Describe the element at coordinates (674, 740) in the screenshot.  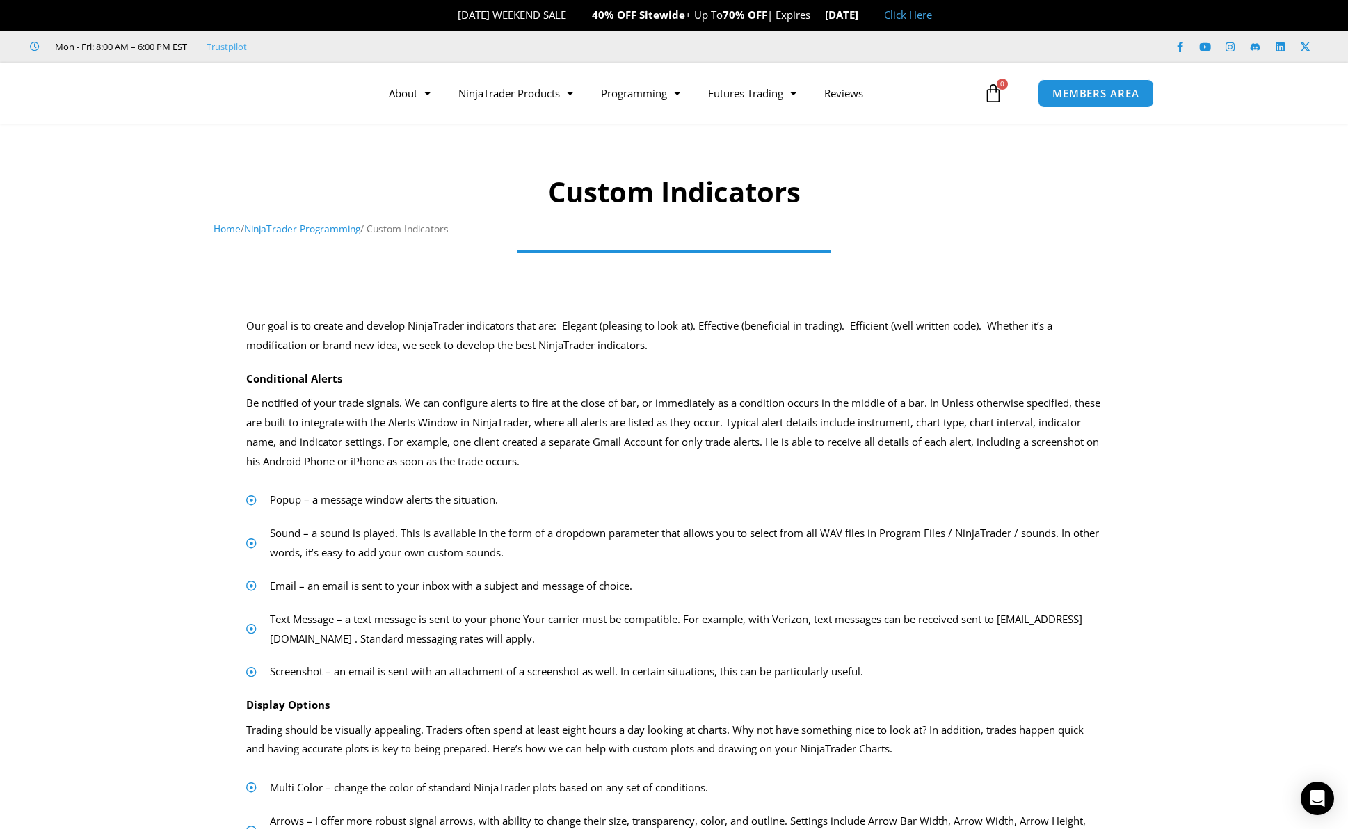
I see `p: Trading should be visually appealing. Traders often spend at least eight hours a day looking at c...` at that location.